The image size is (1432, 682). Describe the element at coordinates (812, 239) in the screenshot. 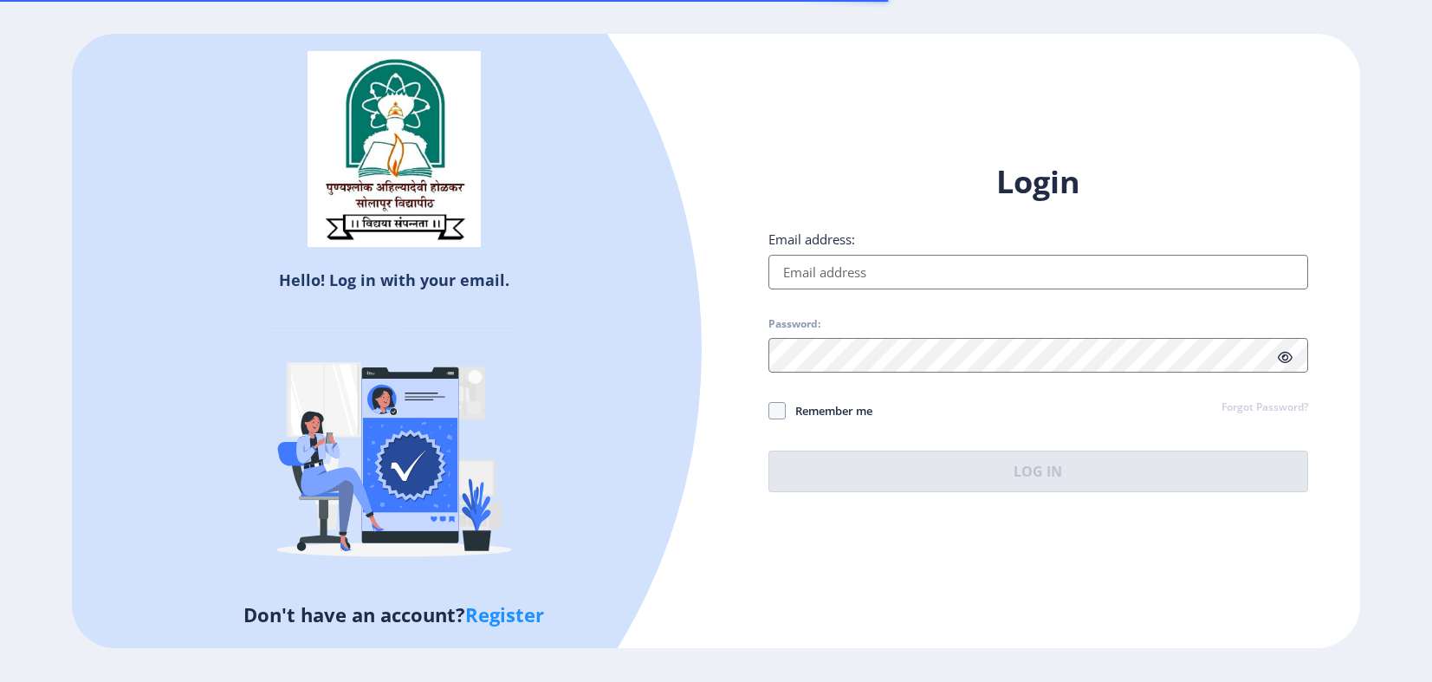

I see `label: Email address:` at that location.